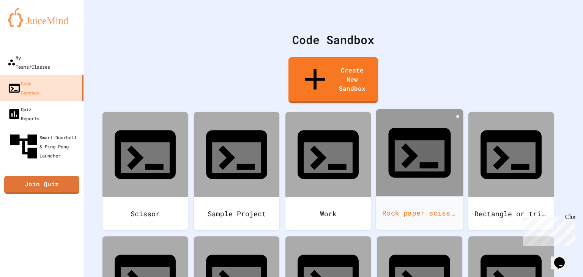 Image resolution: width=583 pixels, height=277 pixels. What do you see at coordinates (145, 214) in the screenshot?
I see `div: Scissor` at bounding box center [145, 214].